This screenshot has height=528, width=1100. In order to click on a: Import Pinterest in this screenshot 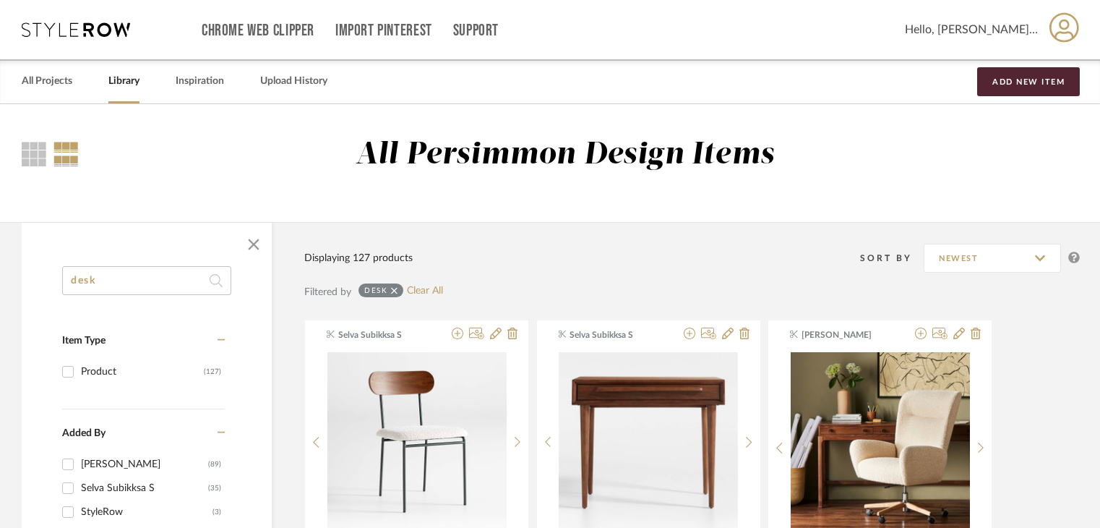, I will do `click(384, 30)`.